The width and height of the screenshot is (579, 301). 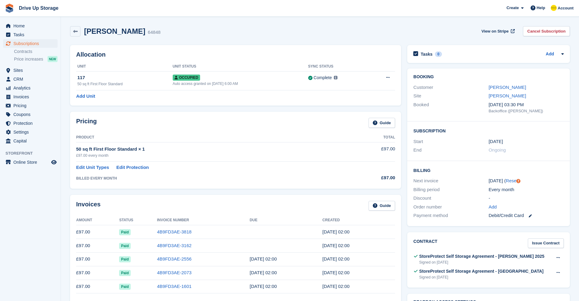 I want to click on span: Coupons, so click(x=32, y=115).